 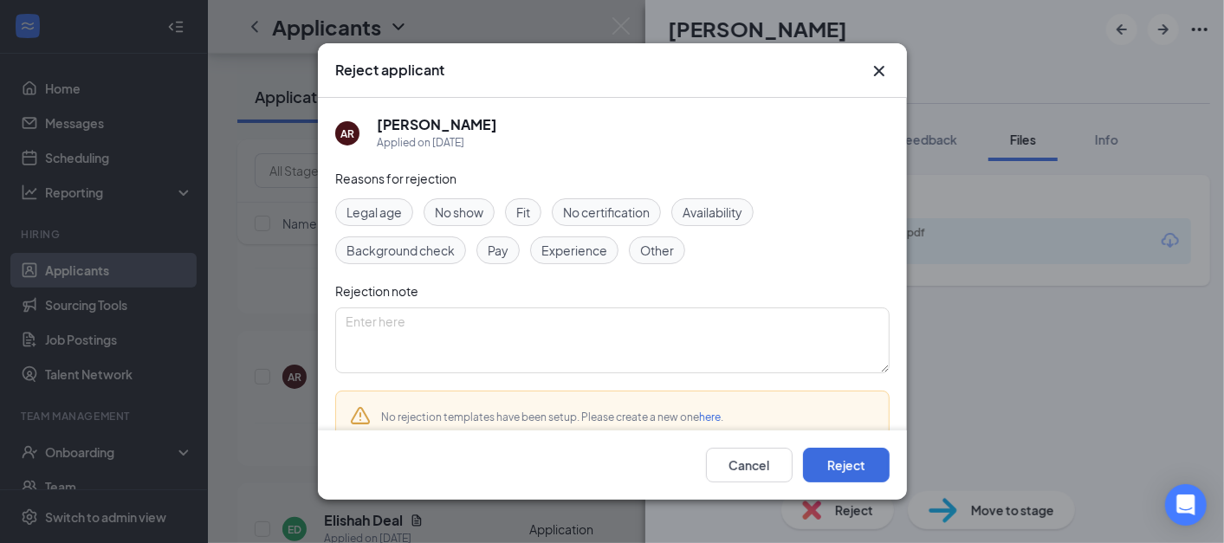 What do you see at coordinates (750, 465) in the screenshot?
I see `button: Cancel` at bounding box center [750, 465].